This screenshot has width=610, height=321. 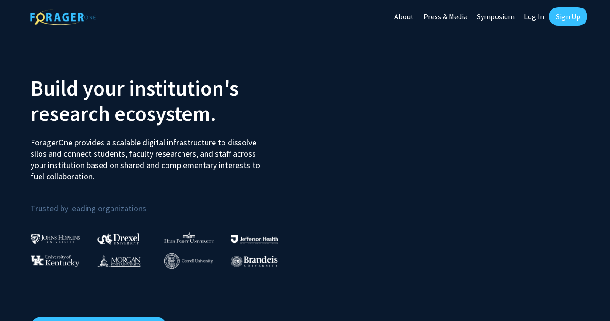 What do you see at coordinates (568, 16) in the screenshot?
I see `a: Sign Up` at bounding box center [568, 16].